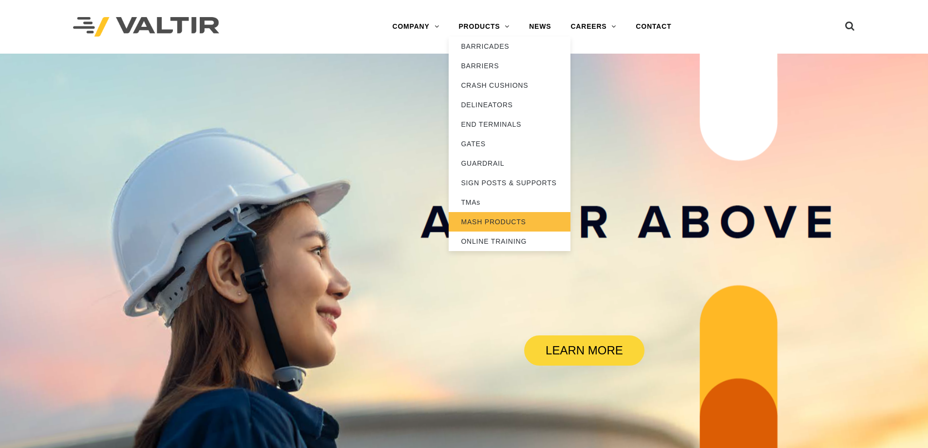 Image resolution: width=928 pixels, height=448 pixels. What do you see at coordinates (510, 46) in the screenshot?
I see `a: BARRICADES` at bounding box center [510, 46].